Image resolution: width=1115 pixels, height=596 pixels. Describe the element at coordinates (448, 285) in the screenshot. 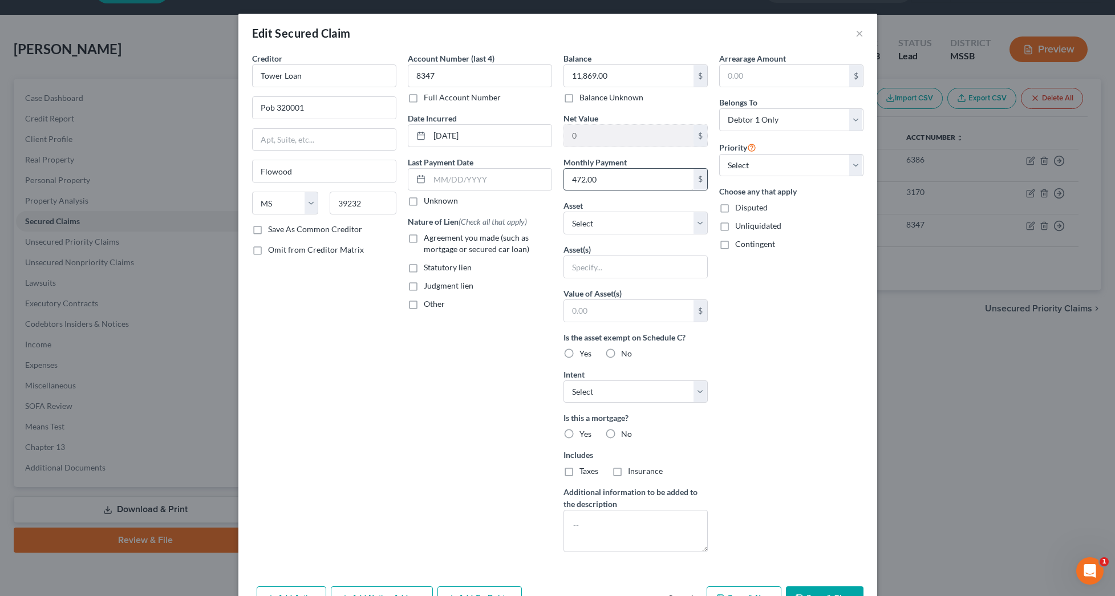

I see `span: Judgment lien` at that location.